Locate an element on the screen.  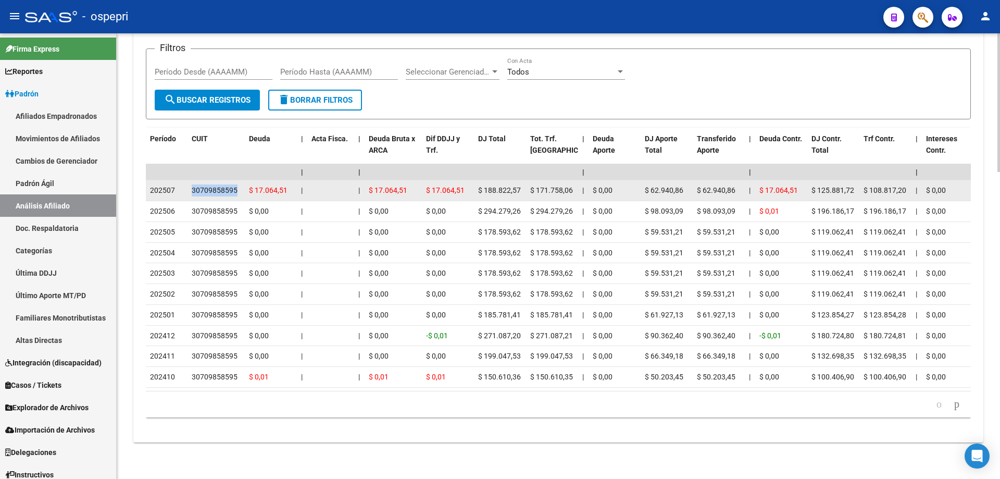
datatable-header-cell: DJ Contr. Total is located at coordinates (833, 151).